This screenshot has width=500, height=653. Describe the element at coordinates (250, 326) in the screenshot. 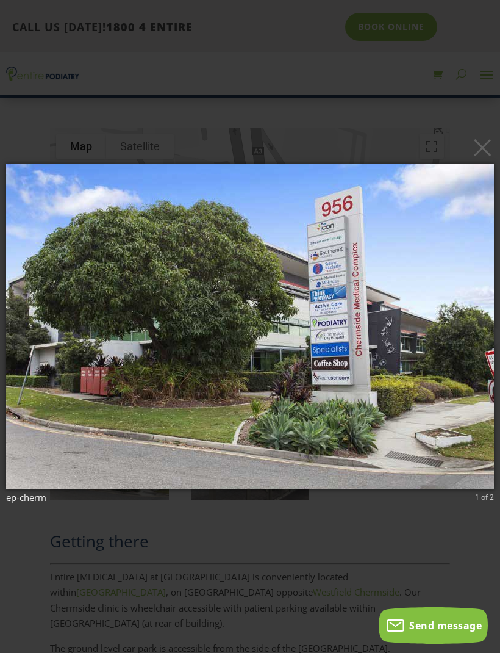

I see `img: Chermside Podiatrist Entire Podiatry` at that location.